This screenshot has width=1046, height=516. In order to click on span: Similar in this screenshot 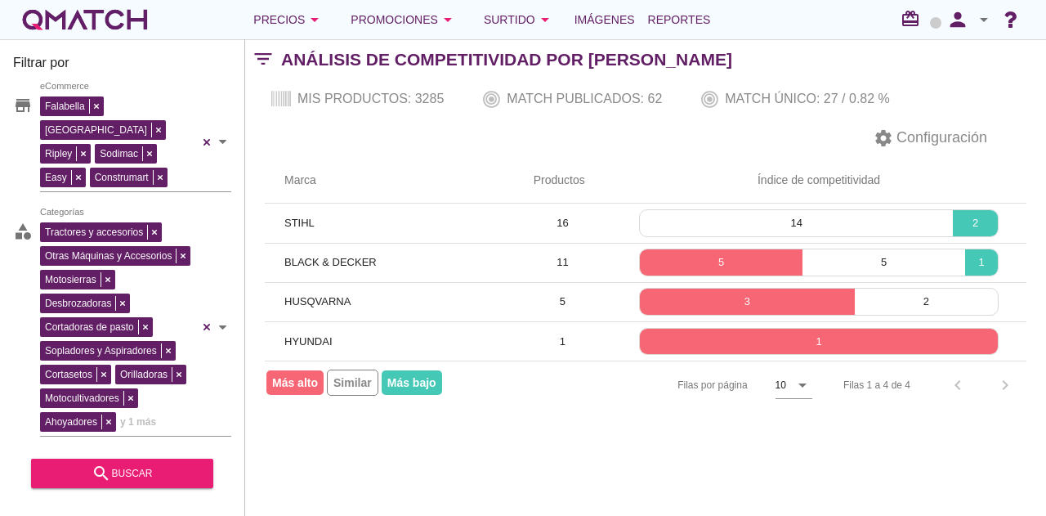, I will do `click(352, 382)`.